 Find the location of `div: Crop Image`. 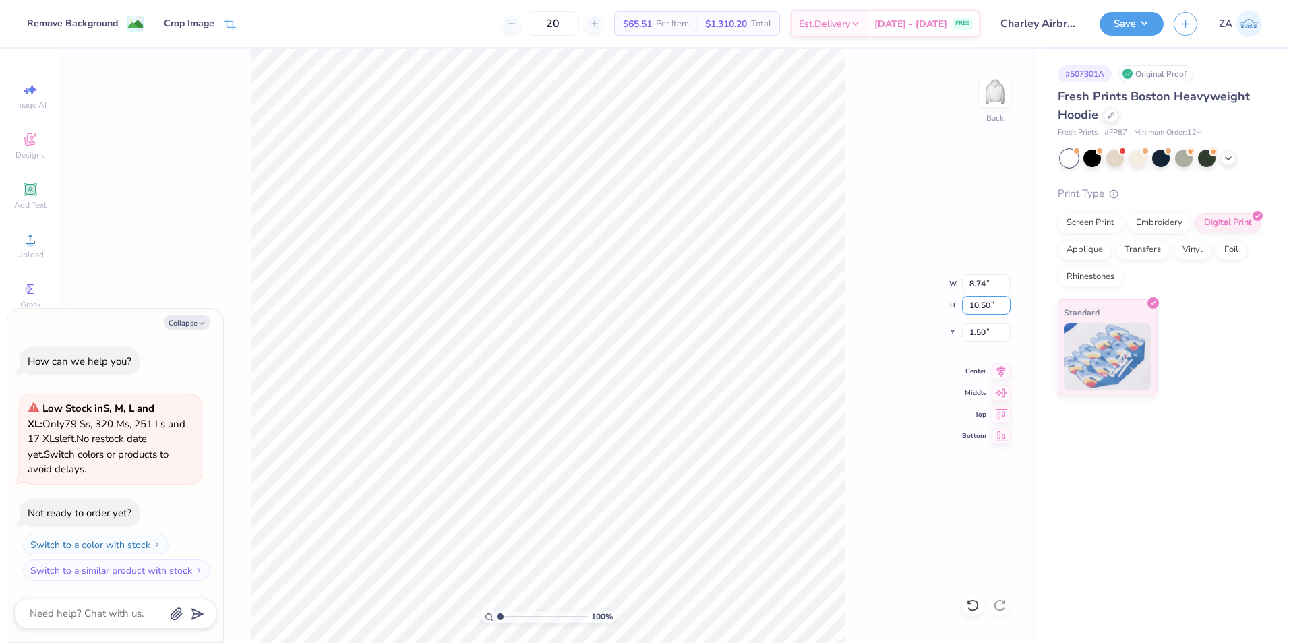

div: Crop Image is located at coordinates (189, 23).